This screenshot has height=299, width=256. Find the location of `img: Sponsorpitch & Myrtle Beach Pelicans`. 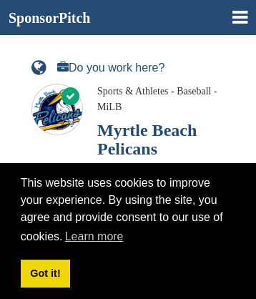

img: Sponsorpitch & Myrtle Beach Pelicans is located at coordinates (57, 110).